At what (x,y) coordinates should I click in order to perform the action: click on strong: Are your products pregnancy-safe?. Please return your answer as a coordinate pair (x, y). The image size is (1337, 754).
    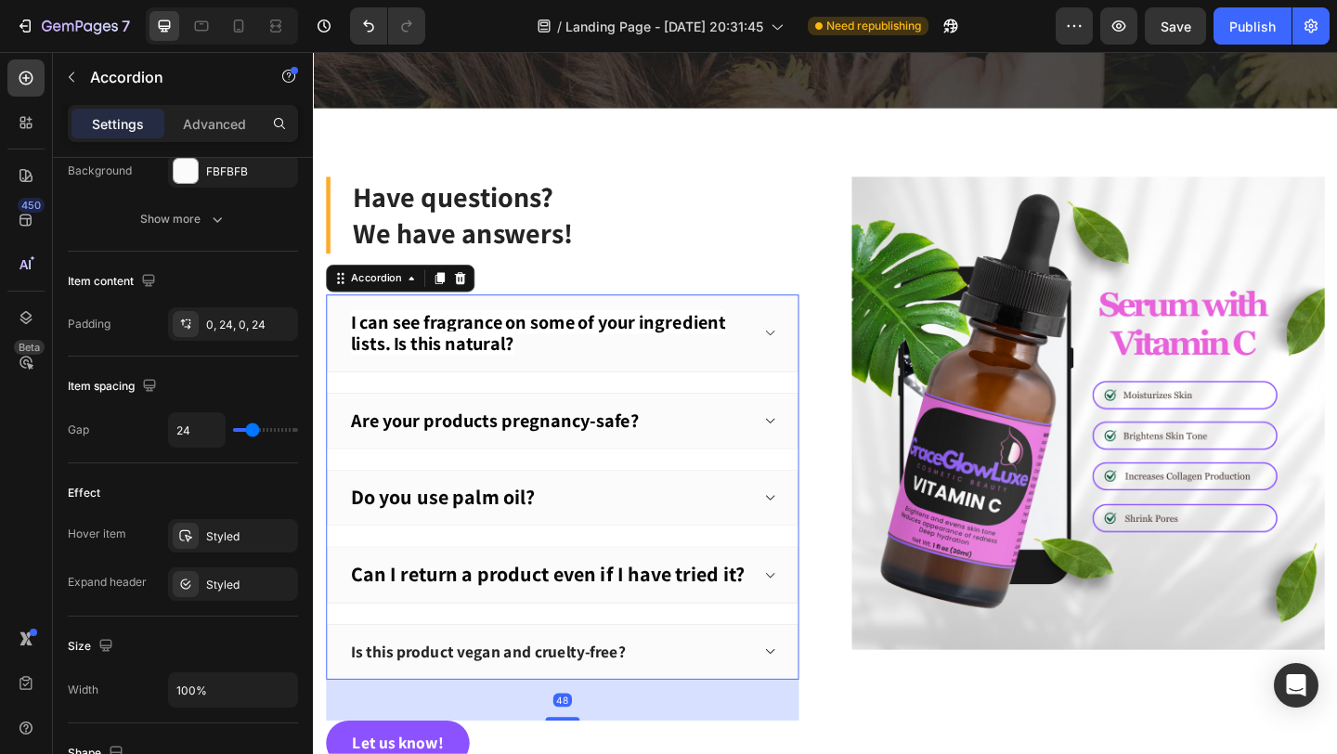
    Looking at the image, I should click on (197, 400).